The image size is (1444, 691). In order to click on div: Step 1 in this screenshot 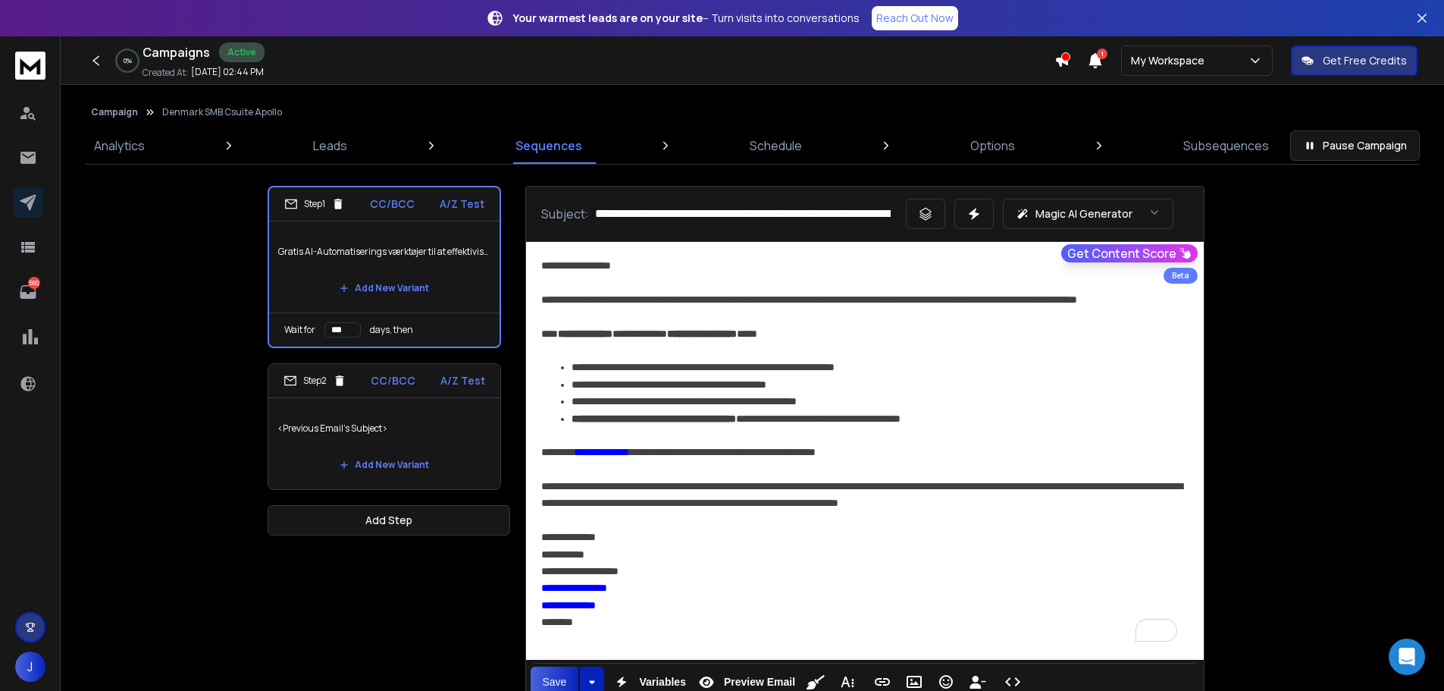, I will do `click(315, 204)`.